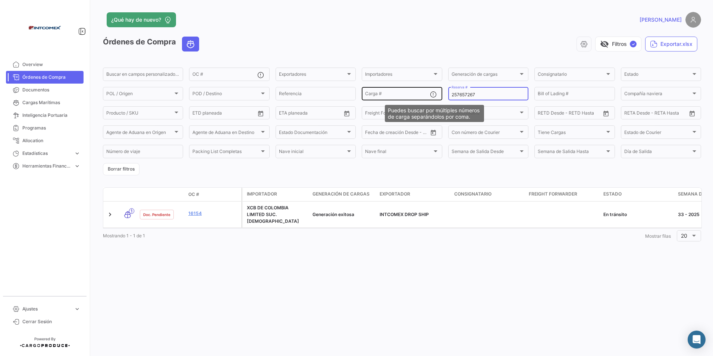 This screenshot has width=713, height=356. I want to click on span: Ajustes, so click(47, 309).